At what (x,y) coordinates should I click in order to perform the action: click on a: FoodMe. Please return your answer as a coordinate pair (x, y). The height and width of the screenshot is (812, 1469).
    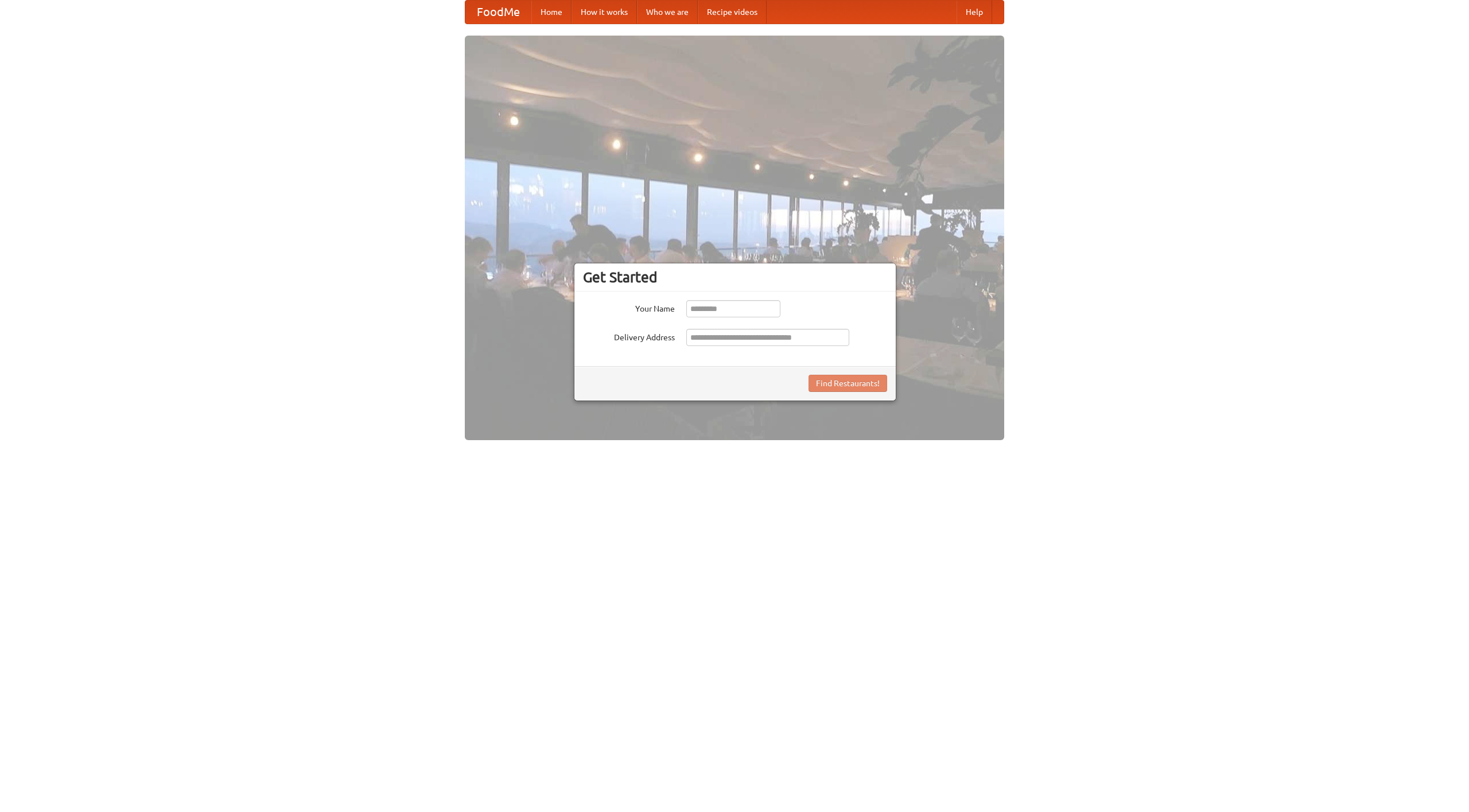
    Looking at the image, I should click on (499, 12).